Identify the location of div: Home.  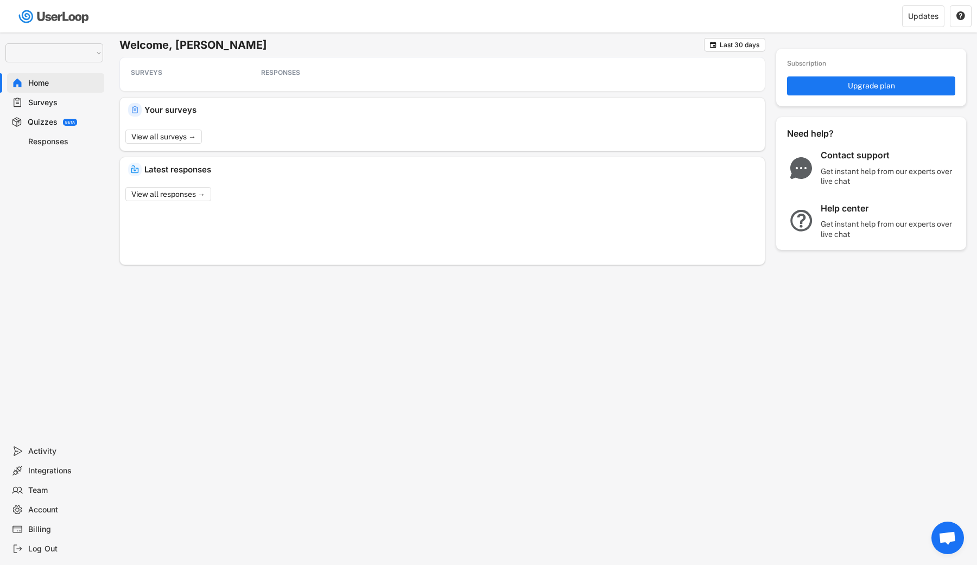
(64, 83).